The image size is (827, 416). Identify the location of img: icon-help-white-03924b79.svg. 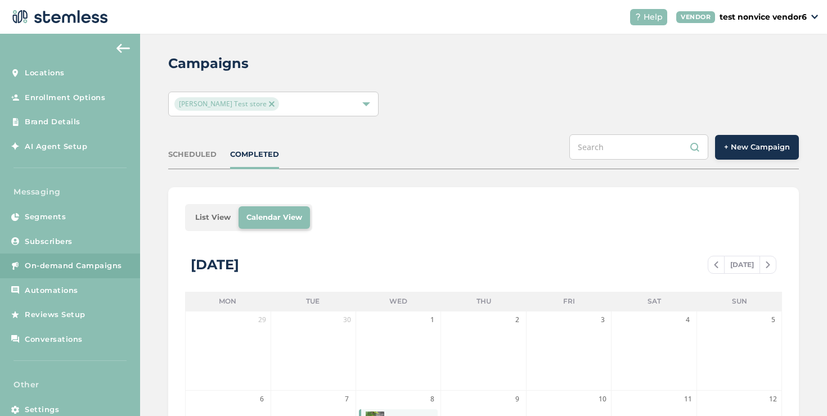
(638, 17).